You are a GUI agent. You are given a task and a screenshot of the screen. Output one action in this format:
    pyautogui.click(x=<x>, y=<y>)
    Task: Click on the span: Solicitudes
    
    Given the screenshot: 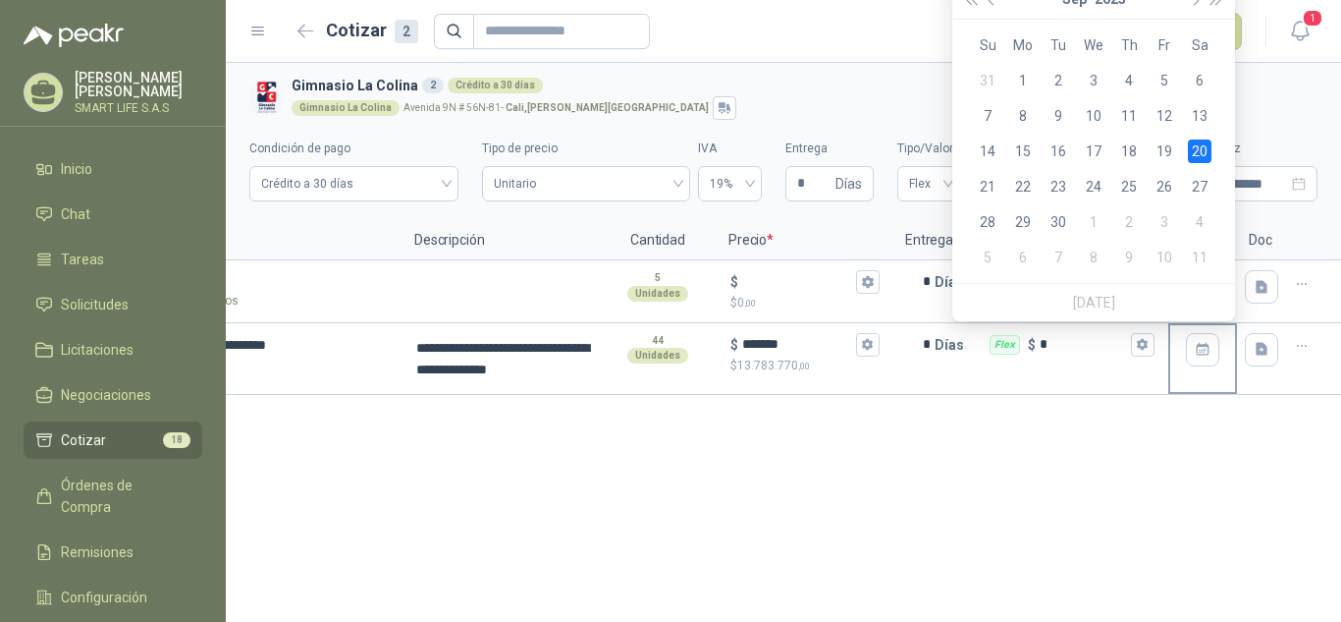 What is the action you would take?
    pyautogui.click(x=94, y=304)
    